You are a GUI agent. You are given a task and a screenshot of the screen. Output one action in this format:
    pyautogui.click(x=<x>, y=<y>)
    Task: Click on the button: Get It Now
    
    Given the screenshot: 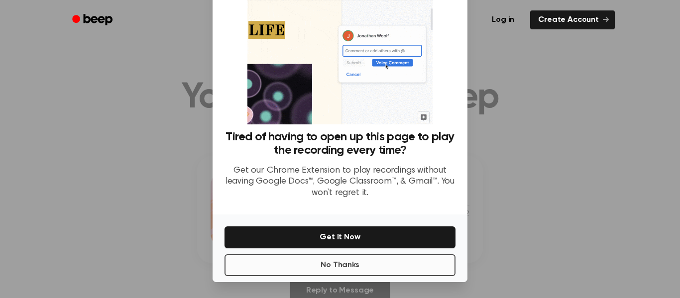 What is the action you would take?
    pyautogui.click(x=340, y=237)
    